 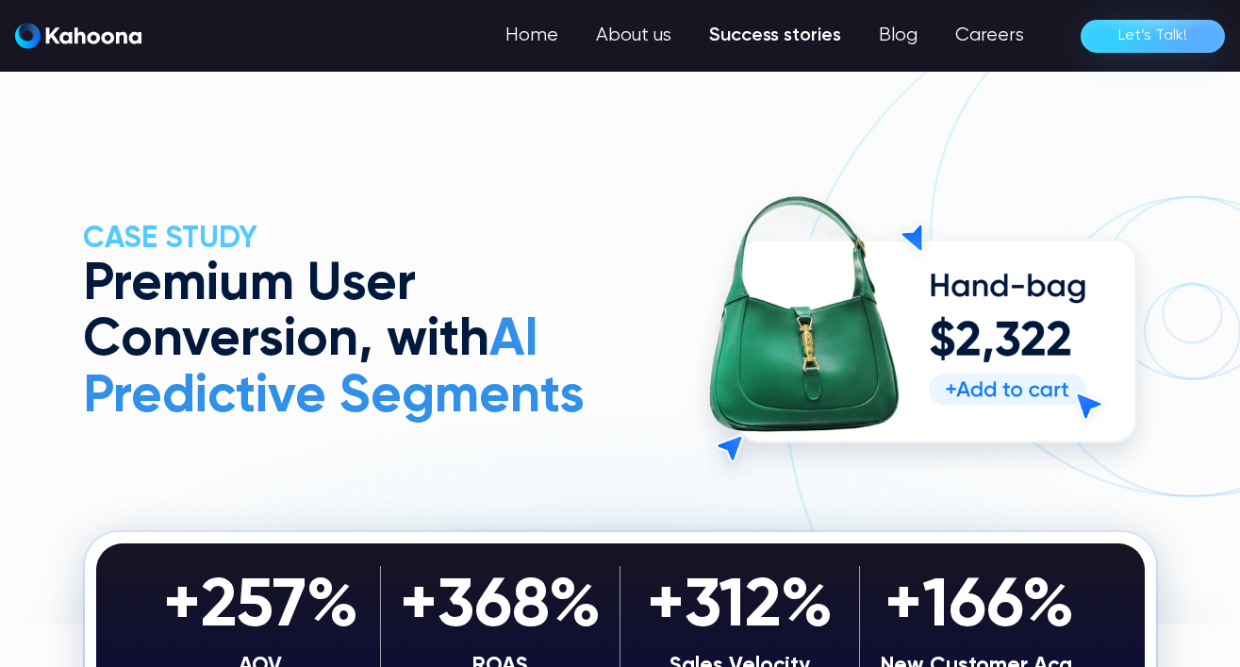 I want to click on span: AI Predictive Segments, so click(x=334, y=368).